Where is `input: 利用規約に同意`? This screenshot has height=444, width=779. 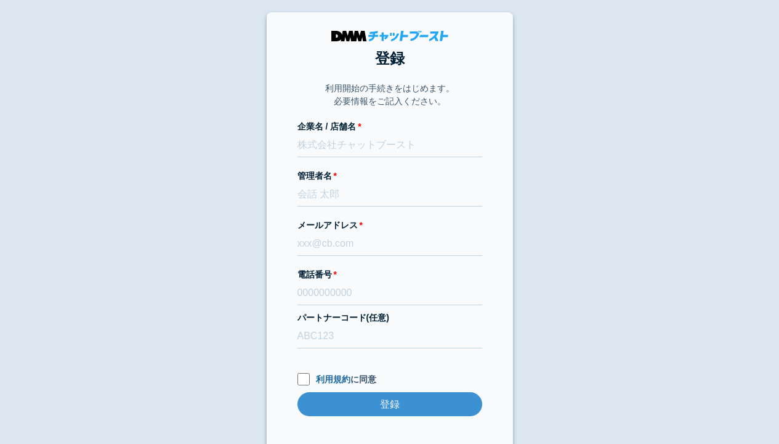 input: 利用規約に同意 is located at coordinates (304, 379).